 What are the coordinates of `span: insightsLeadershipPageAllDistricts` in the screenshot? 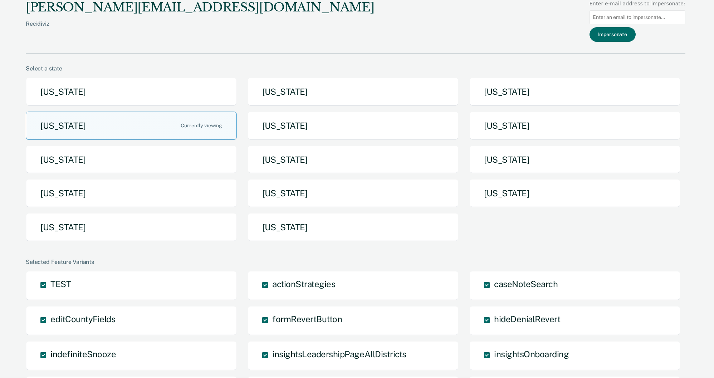 It's located at (339, 354).